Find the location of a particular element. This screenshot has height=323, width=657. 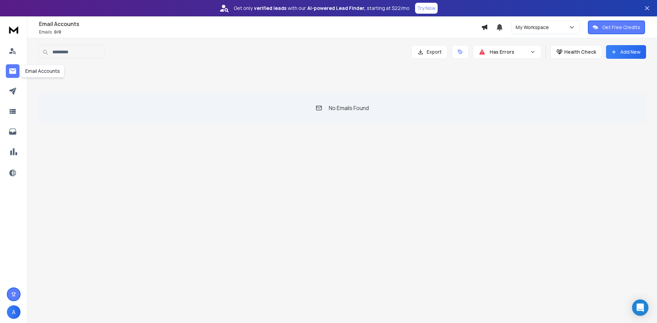

img: logo is located at coordinates (14, 29).